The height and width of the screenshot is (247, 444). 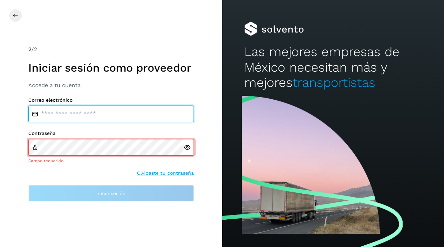 I want to click on h3: Accede a tu cuenta, so click(x=111, y=85).